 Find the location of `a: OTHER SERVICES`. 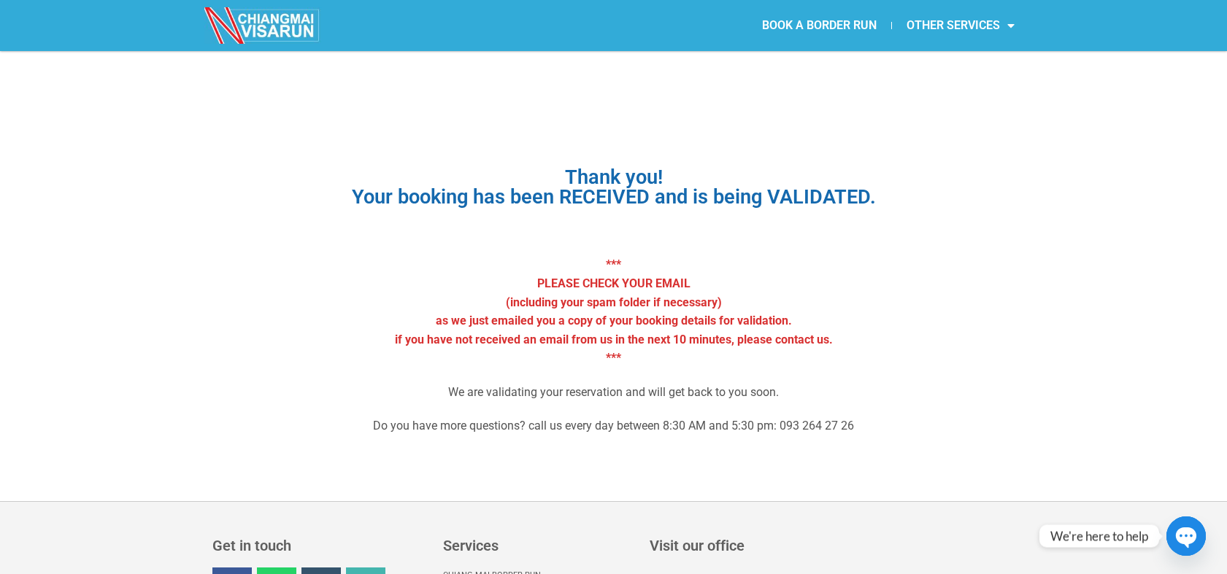

a: OTHER SERVICES is located at coordinates (961, 26).